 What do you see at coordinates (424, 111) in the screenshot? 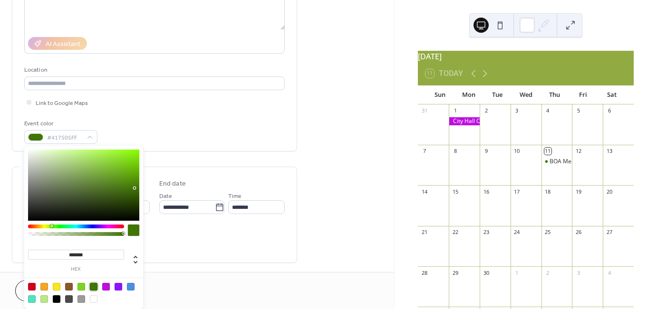
I see `div: 31` at bounding box center [424, 111].